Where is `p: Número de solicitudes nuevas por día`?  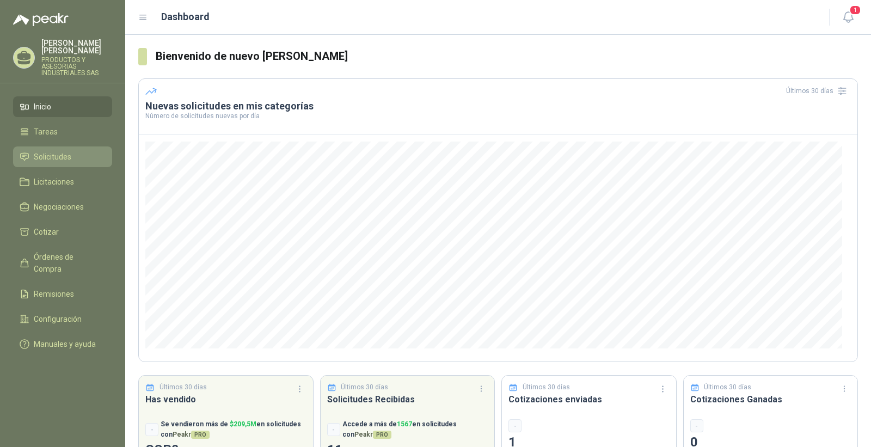 p: Número de solicitudes nuevas por día is located at coordinates (498, 116).